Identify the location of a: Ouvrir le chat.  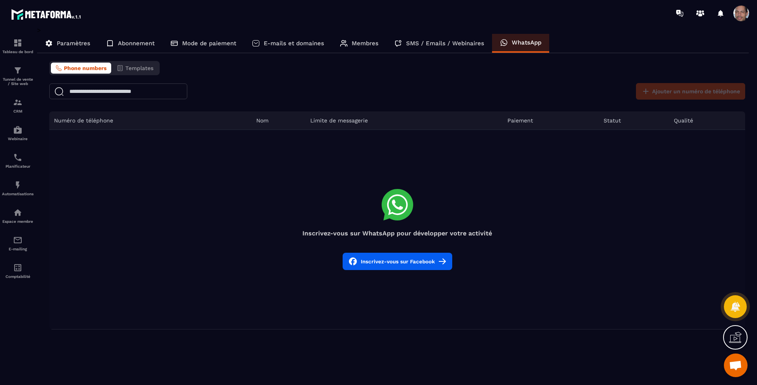
(735, 366).